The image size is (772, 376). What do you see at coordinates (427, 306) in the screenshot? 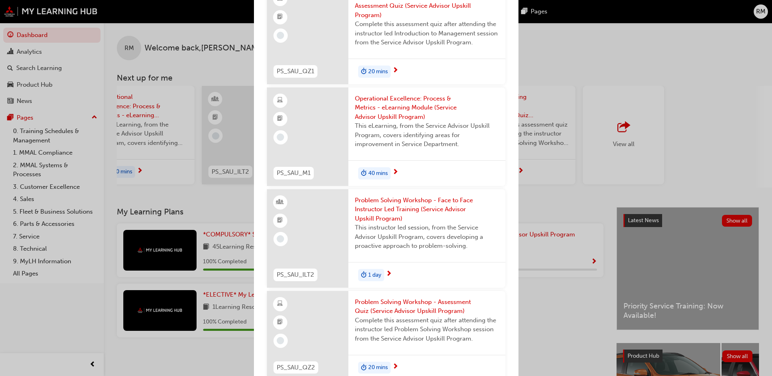
I see `span: Problem Solving Workshop - Assessment Quiz (Service Advisor Upskill Program)` at bounding box center [427, 306].